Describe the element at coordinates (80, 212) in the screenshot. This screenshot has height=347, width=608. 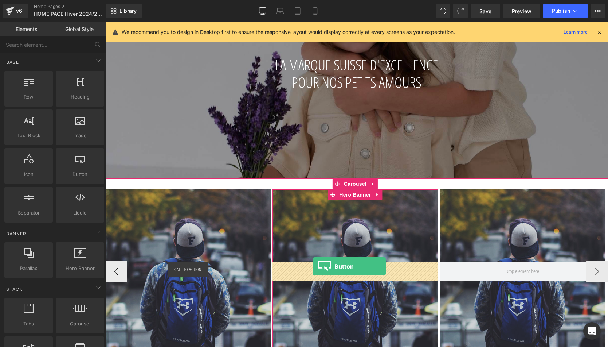
I see `span: Liquid` at that location.